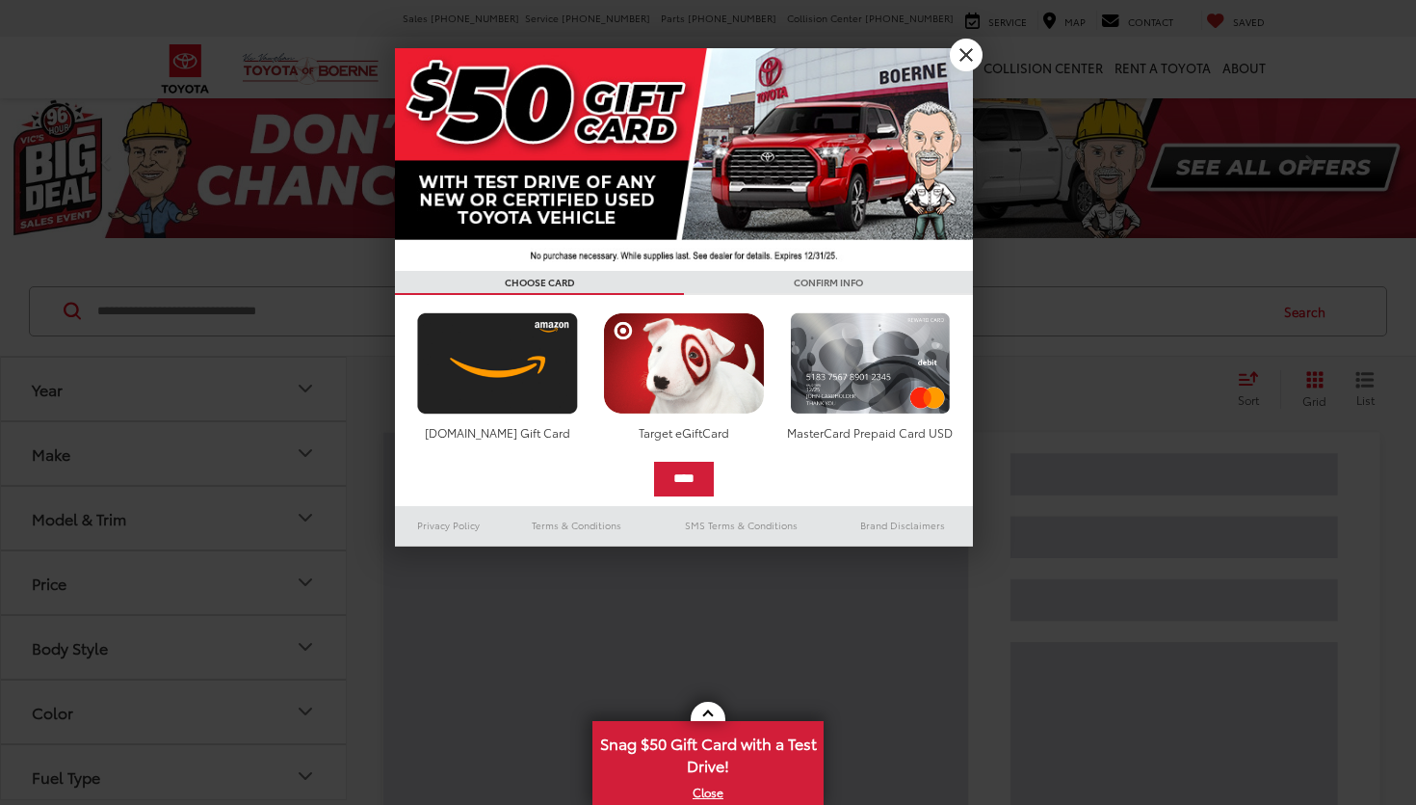 Image resolution: width=1416 pixels, height=805 pixels. Describe the element at coordinates (683, 432) in the screenshot. I see `div: Target eGiftCard` at that location.